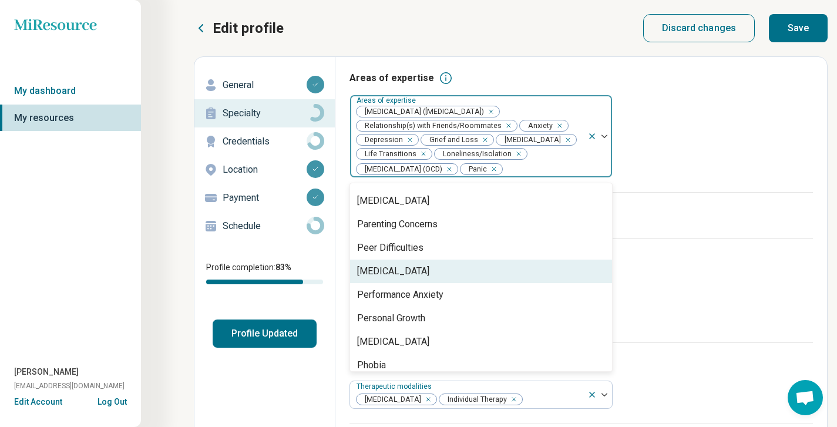 The height and width of the screenshot is (427, 837). What do you see at coordinates (264, 170) in the screenshot?
I see `p: Location` at bounding box center [264, 170].